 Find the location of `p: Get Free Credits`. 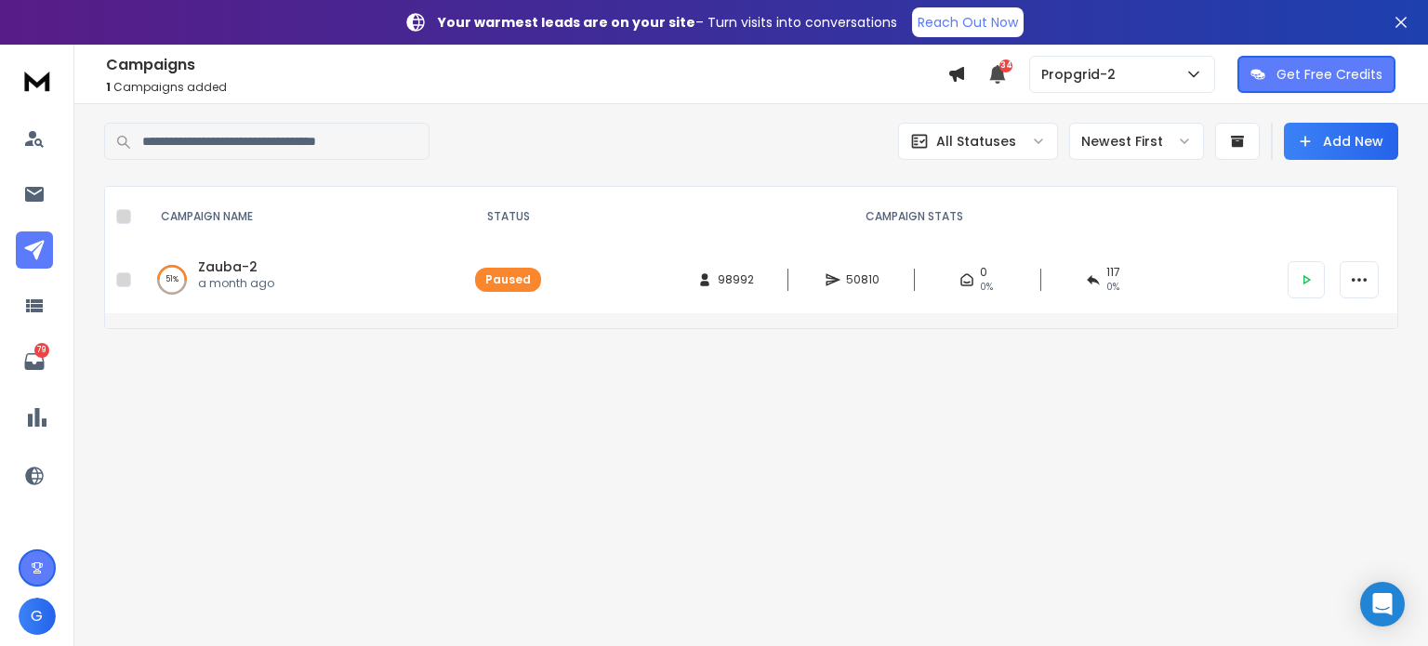

p: Get Free Credits is located at coordinates (1329, 74).